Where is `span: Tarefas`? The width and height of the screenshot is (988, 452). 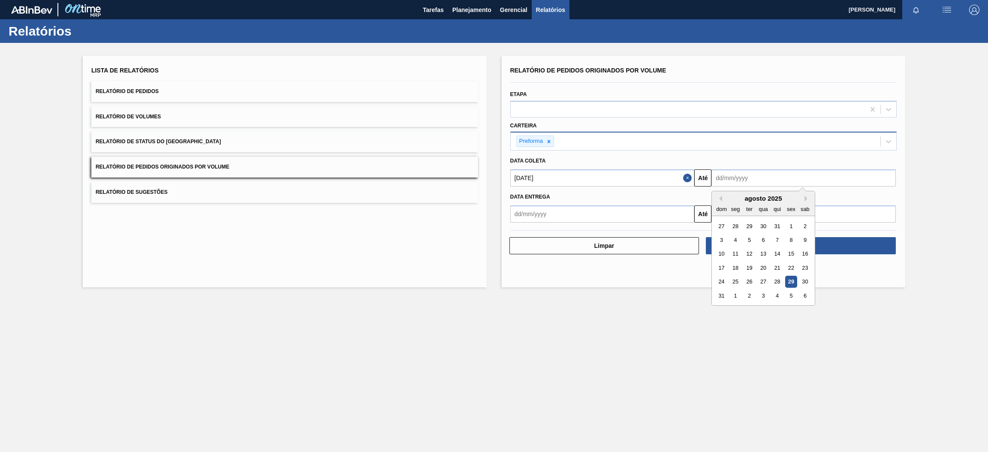 span: Tarefas is located at coordinates (433, 10).